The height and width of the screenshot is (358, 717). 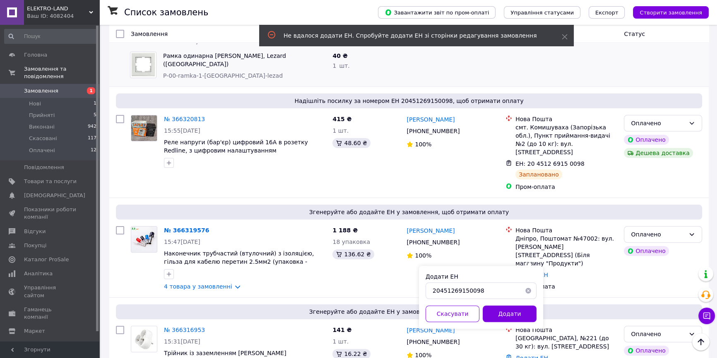 What do you see at coordinates (50, 292) in the screenshot?
I see `span: Управління сайтом` at bounding box center [50, 292].